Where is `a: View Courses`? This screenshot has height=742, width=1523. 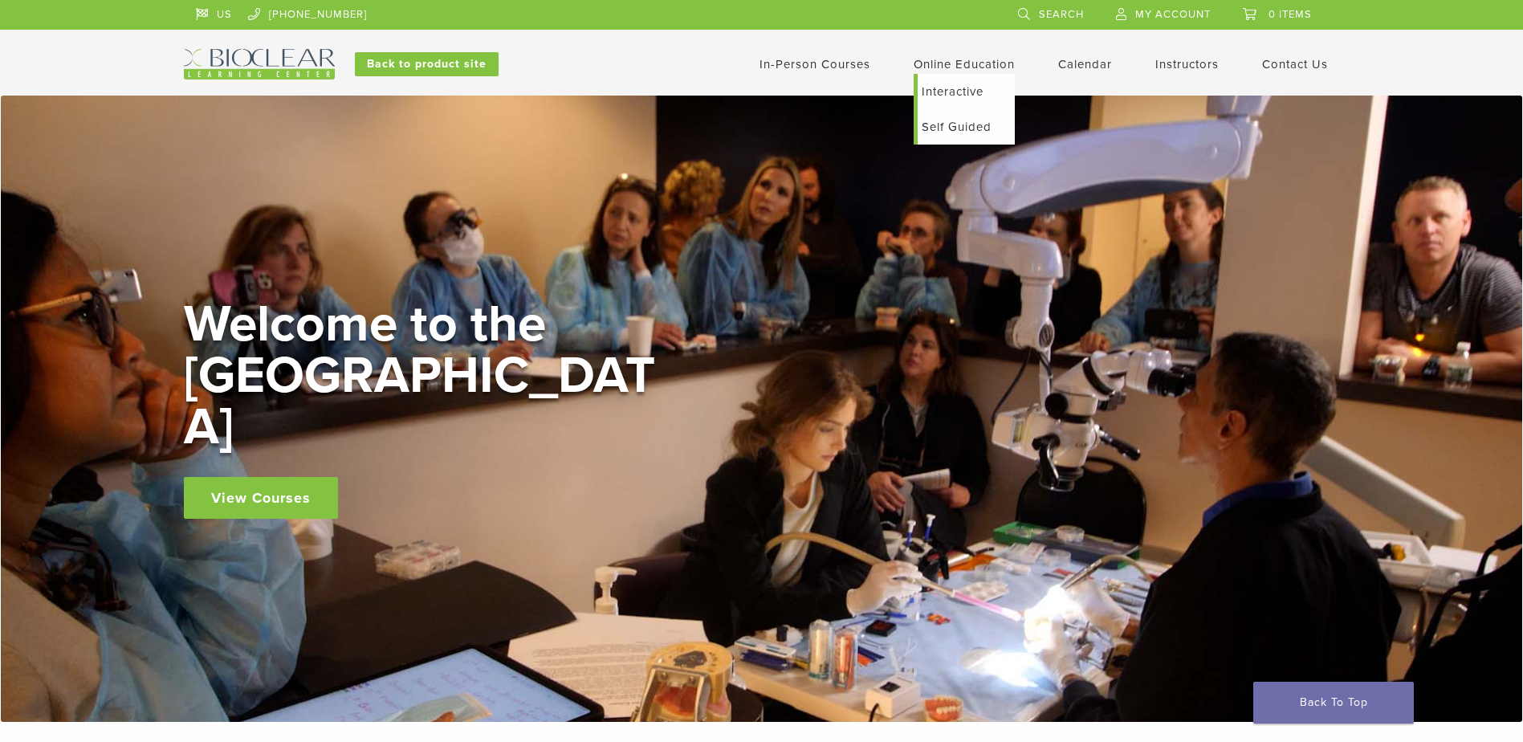
a: View Courses is located at coordinates (261, 498).